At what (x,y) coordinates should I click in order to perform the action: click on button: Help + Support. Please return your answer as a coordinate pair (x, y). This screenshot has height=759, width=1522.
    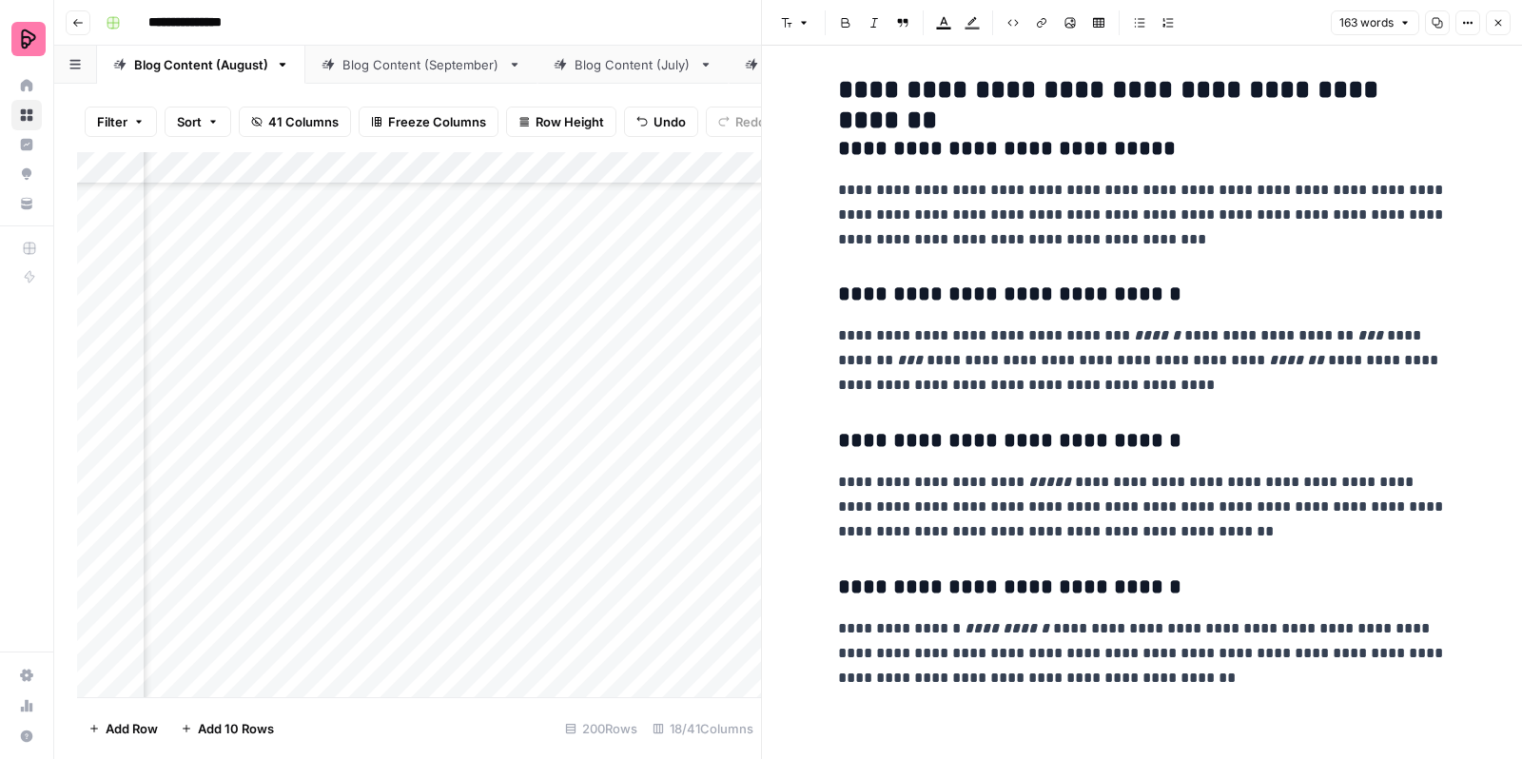
    Looking at the image, I should click on (27, 736).